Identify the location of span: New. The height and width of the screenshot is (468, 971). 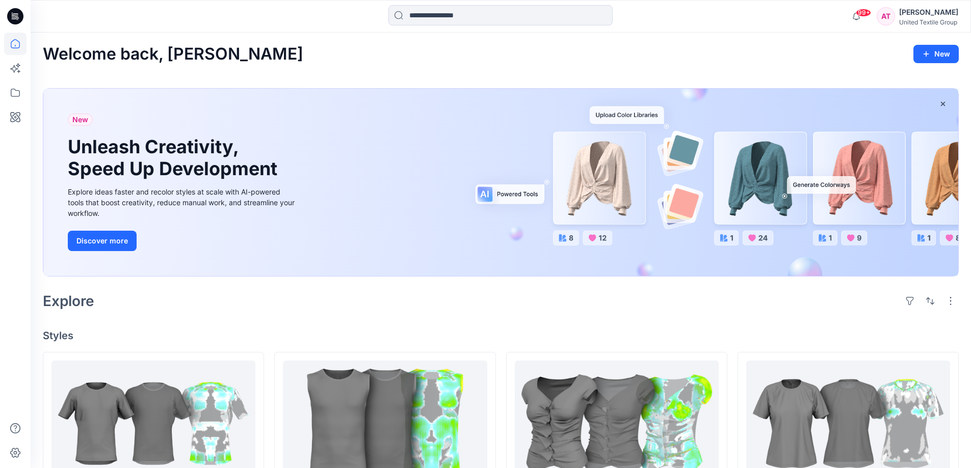
(80, 120).